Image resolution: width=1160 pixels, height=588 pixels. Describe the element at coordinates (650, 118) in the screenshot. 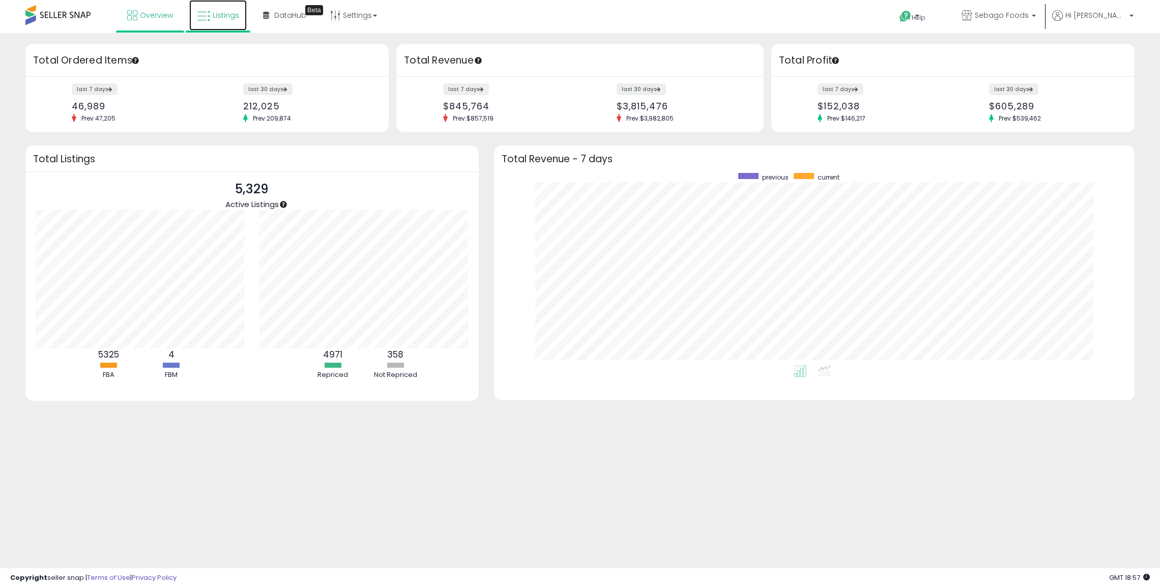

I see `span: Prev: $3,982,805` at that location.